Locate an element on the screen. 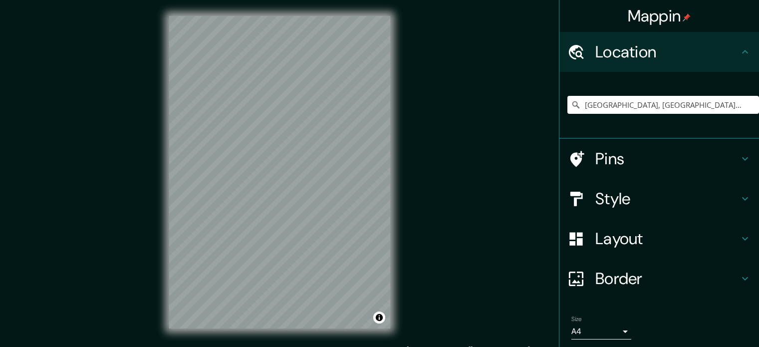 The width and height of the screenshot is (759, 347). label: Size is located at coordinates (576, 319).